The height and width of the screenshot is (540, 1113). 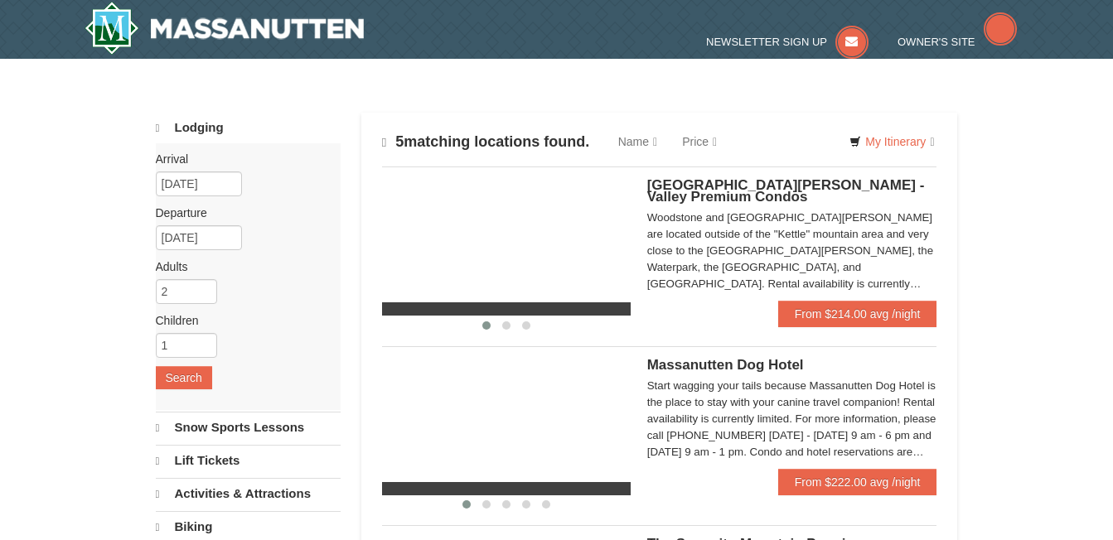 What do you see at coordinates (787, 41) in the screenshot?
I see `a: Newsletter Sign Up` at bounding box center [787, 41].